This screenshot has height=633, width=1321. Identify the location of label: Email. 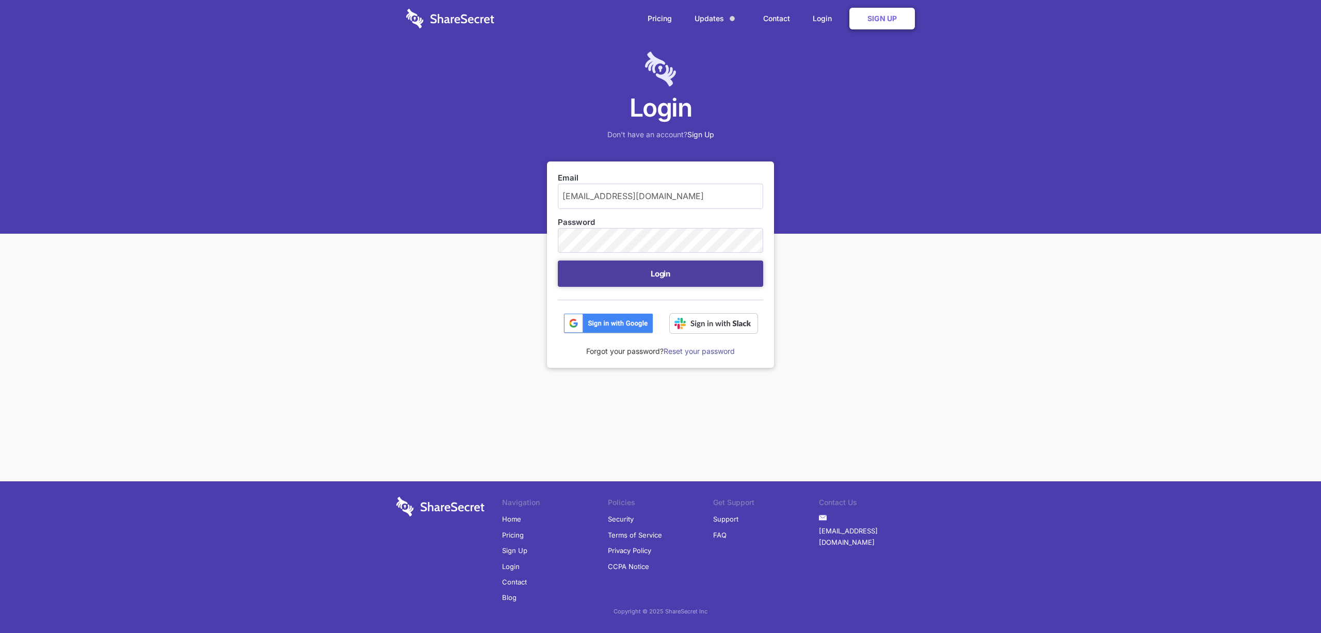
(661, 178).